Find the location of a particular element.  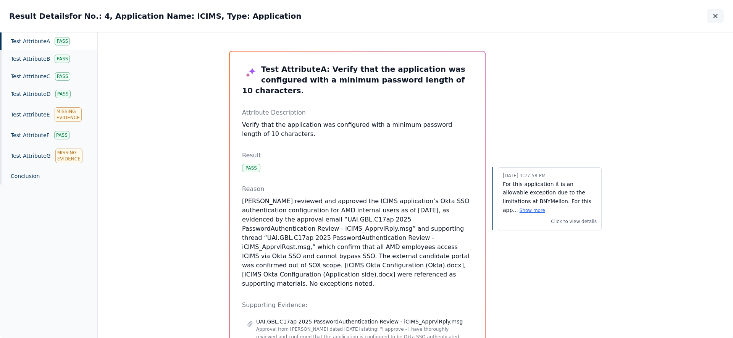

p: Result is located at coordinates (357, 155).